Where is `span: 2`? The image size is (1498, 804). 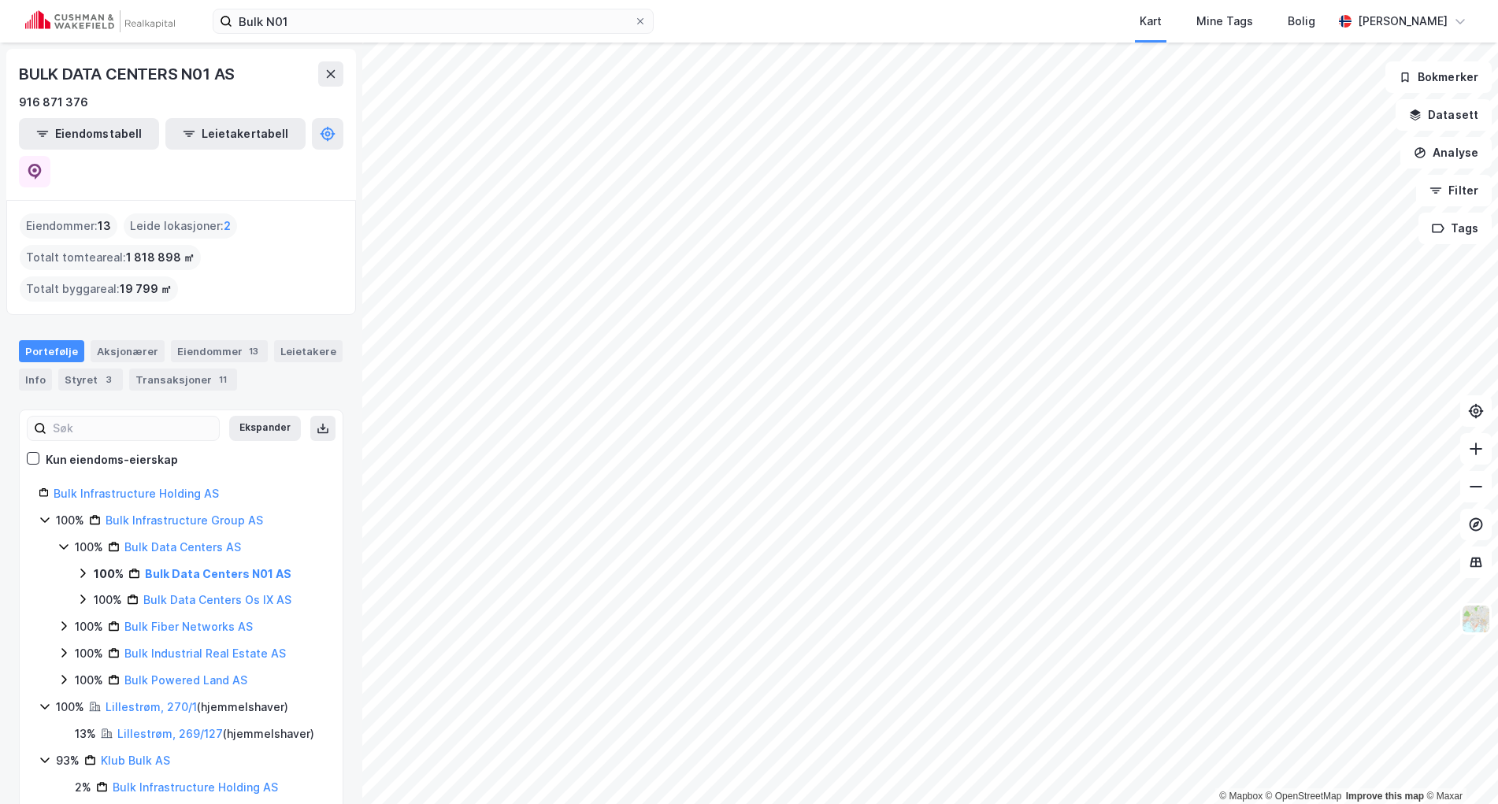
span: 2 is located at coordinates (227, 226).